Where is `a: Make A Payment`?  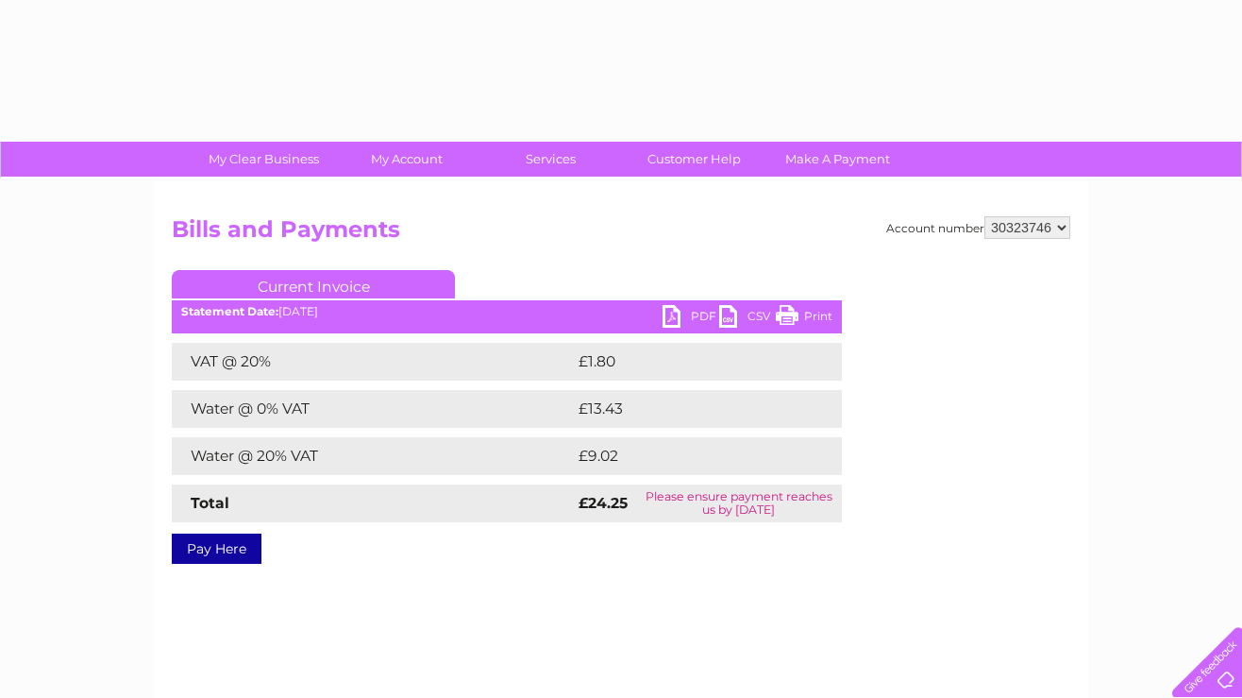
a: Make A Payment is located at coordinates (837, 159).